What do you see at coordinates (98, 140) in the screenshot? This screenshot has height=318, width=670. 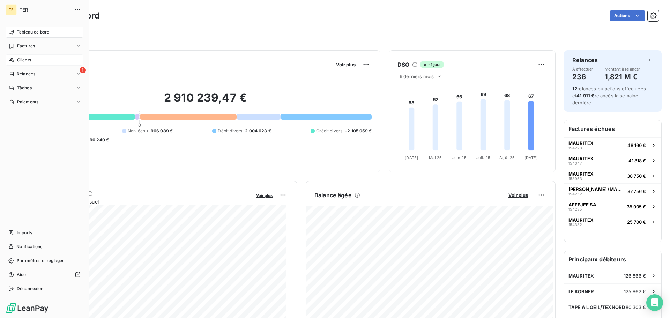 I see `span: -90 240 €` at bounding box center [98, 140].